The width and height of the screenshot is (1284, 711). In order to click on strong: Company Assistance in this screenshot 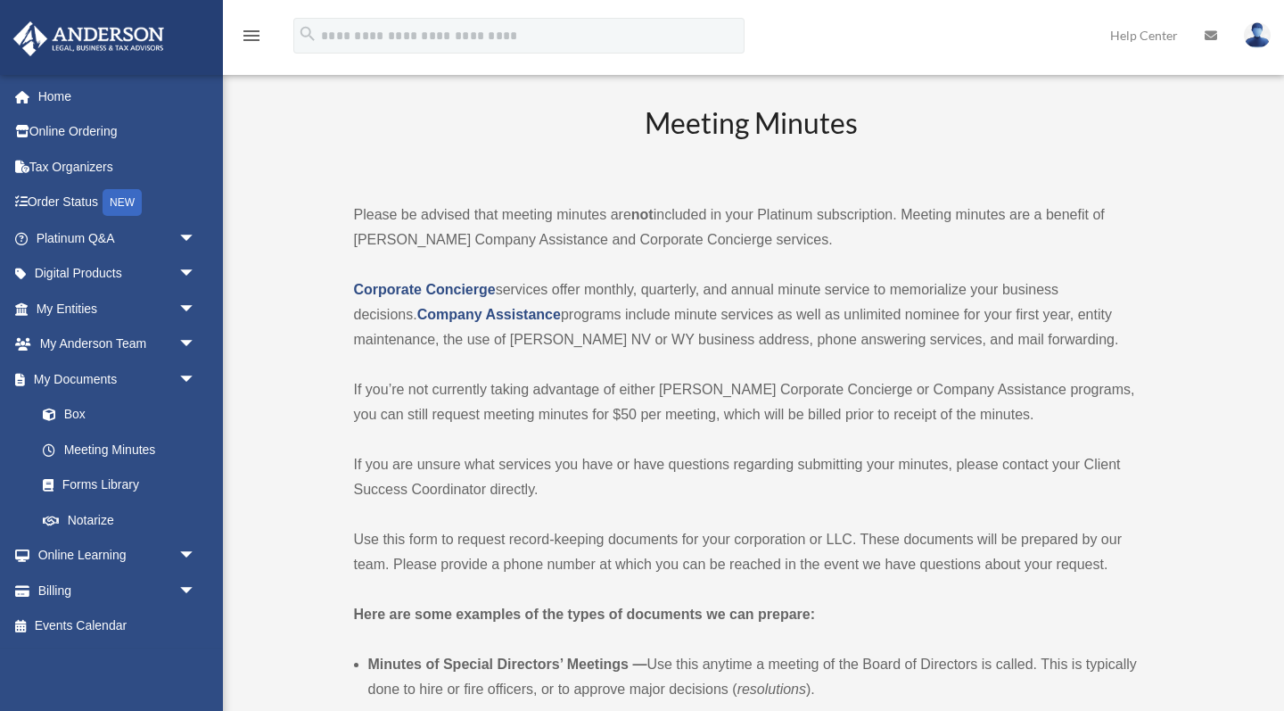, I will do `click(489, 314)`.